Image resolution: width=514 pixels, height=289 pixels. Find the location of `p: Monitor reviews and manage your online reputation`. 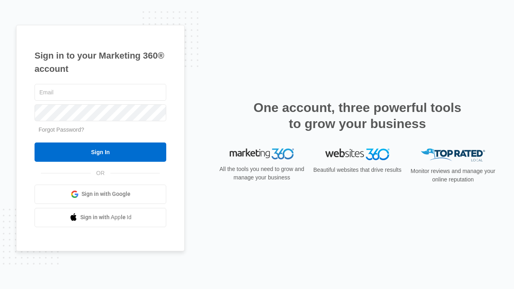

p: Monitor reviews and manage your online reputation is located at coordinates (453, 175).